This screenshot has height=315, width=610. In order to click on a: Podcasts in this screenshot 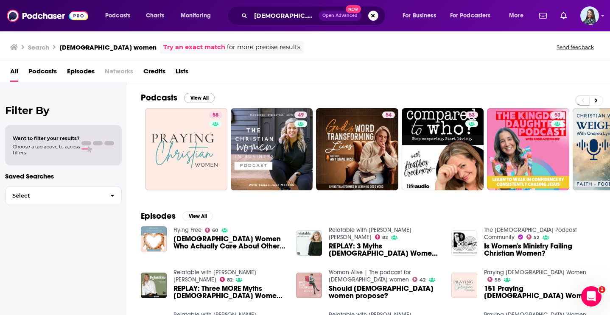, I will do `click(42, 73)`.